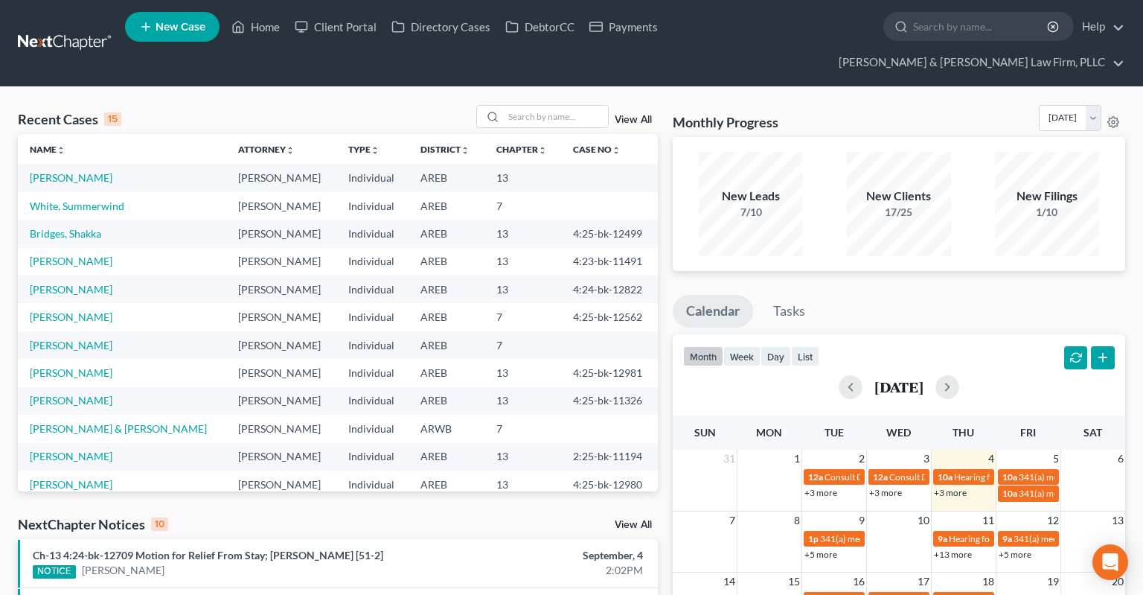 This screenshot has width=1143, height=595. What do you see at coordinates (546, 570) in the screenshot?
I see `div: 2:02PM` at bounding box center [546, 570].